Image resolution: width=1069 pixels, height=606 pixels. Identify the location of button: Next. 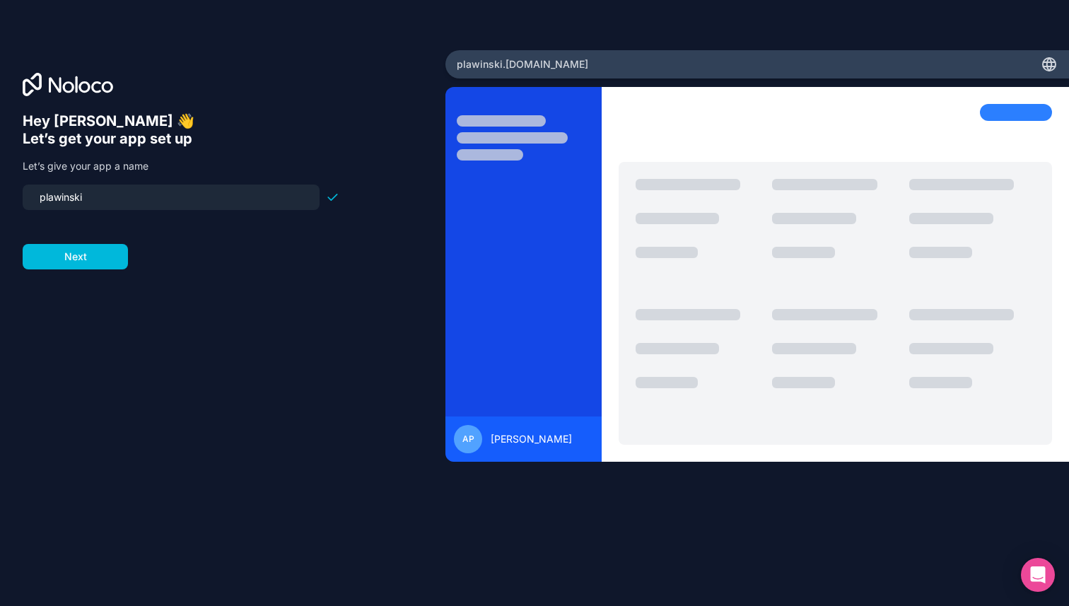
(75, 257).